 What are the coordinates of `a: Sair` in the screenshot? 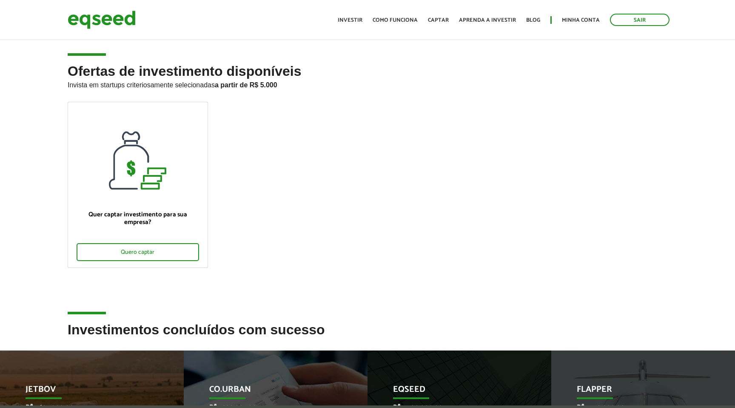 It's located at (640, 20).